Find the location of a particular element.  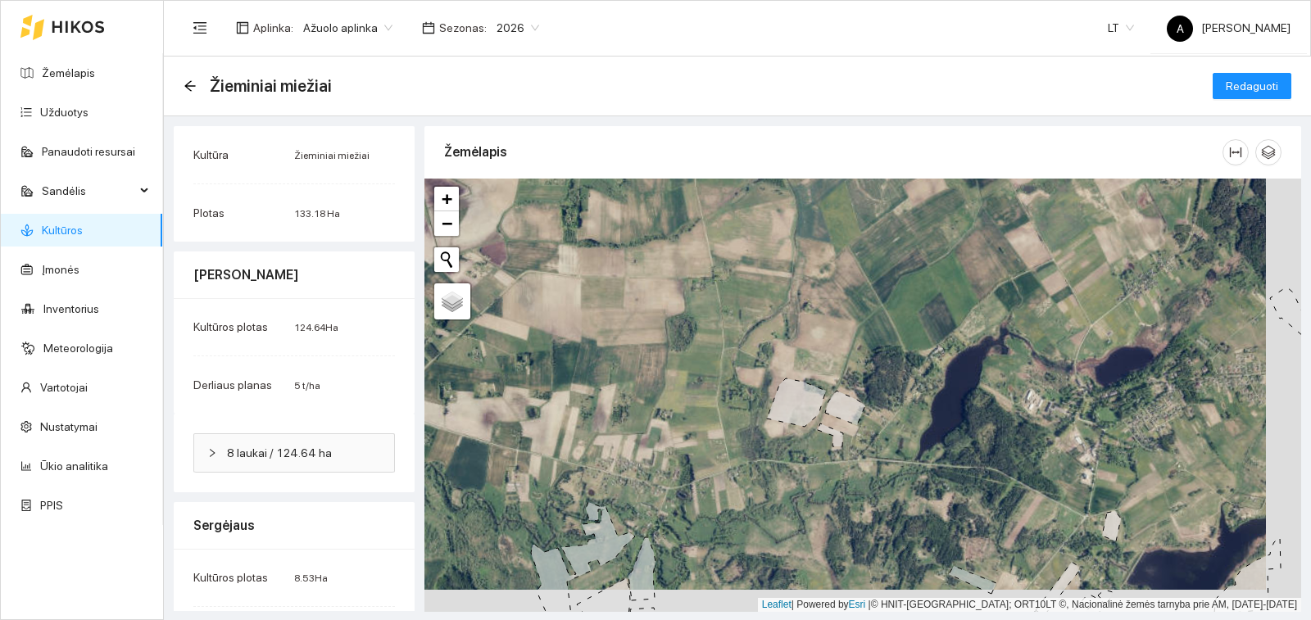

span: 124.64 Ha is located at coordinates (316, 328).